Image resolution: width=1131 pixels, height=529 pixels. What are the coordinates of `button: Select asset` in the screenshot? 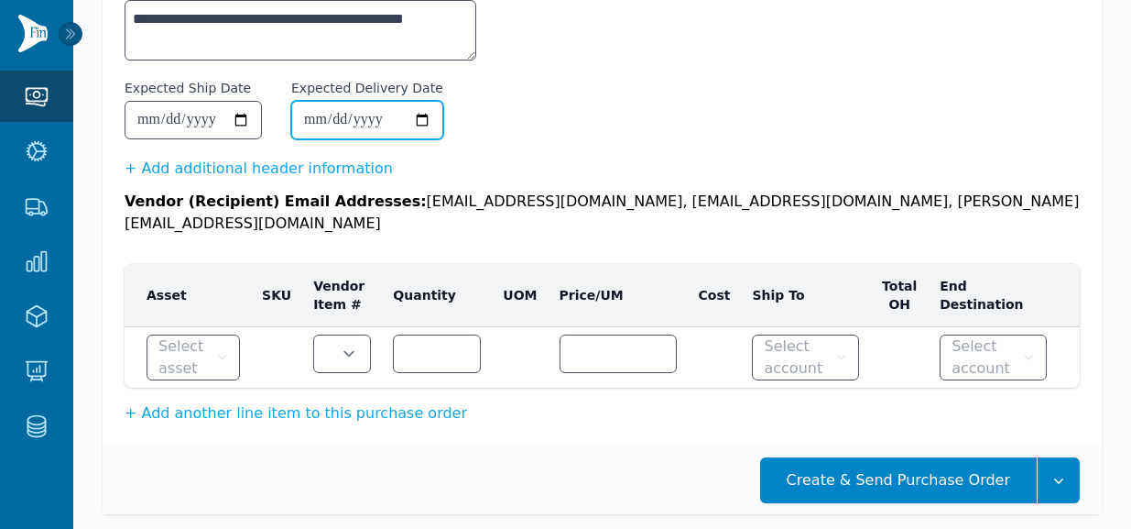 It's located at (193, 357).